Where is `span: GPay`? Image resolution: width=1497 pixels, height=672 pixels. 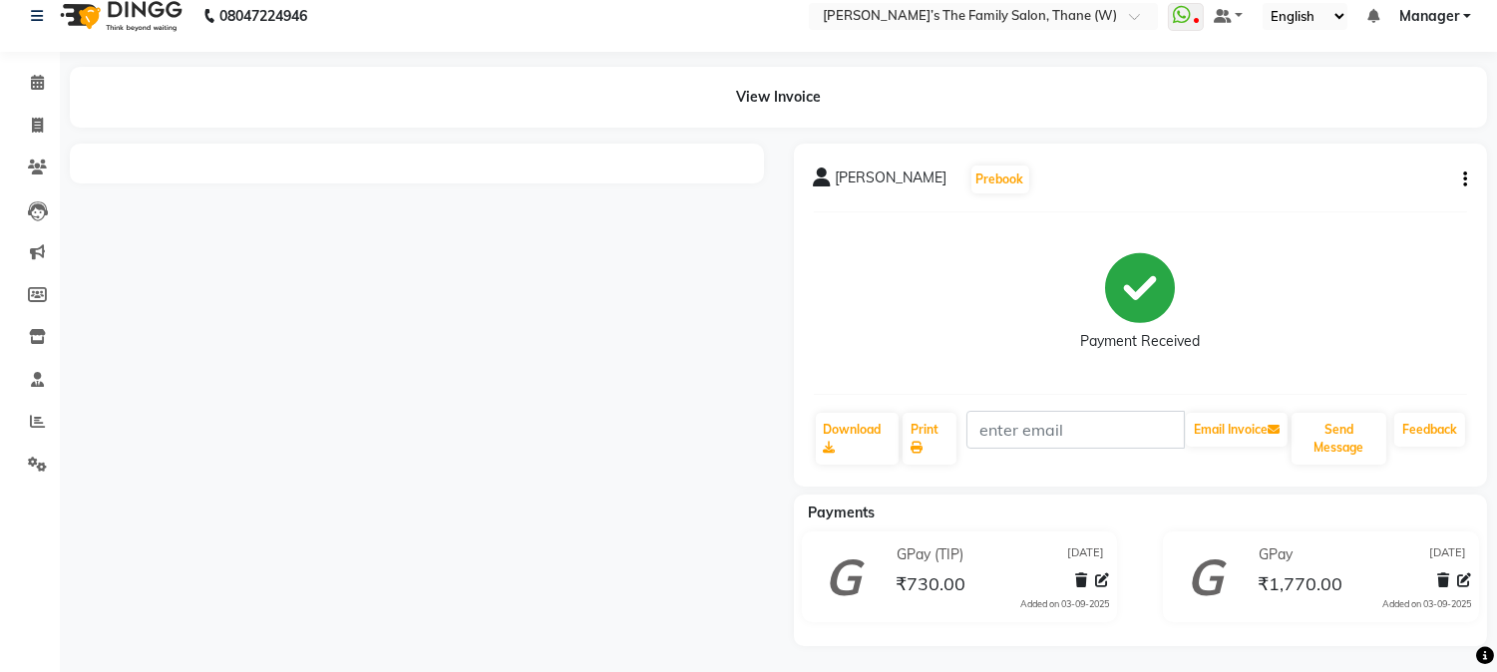 span: GPay is located at coordinates (1275, 554).